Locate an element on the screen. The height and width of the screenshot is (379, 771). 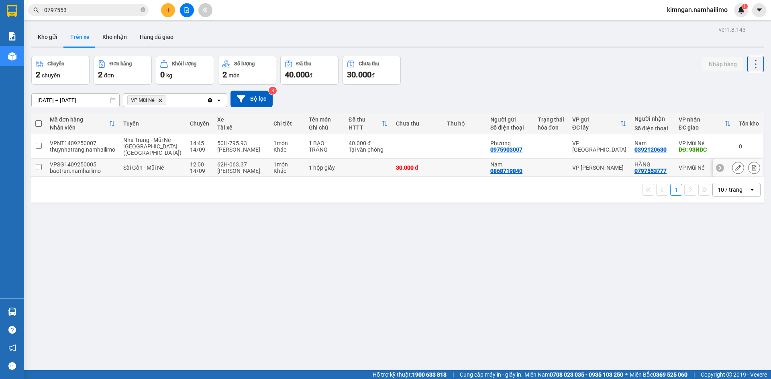
div: Tại văn phòng is located at coordinates (368, 150).